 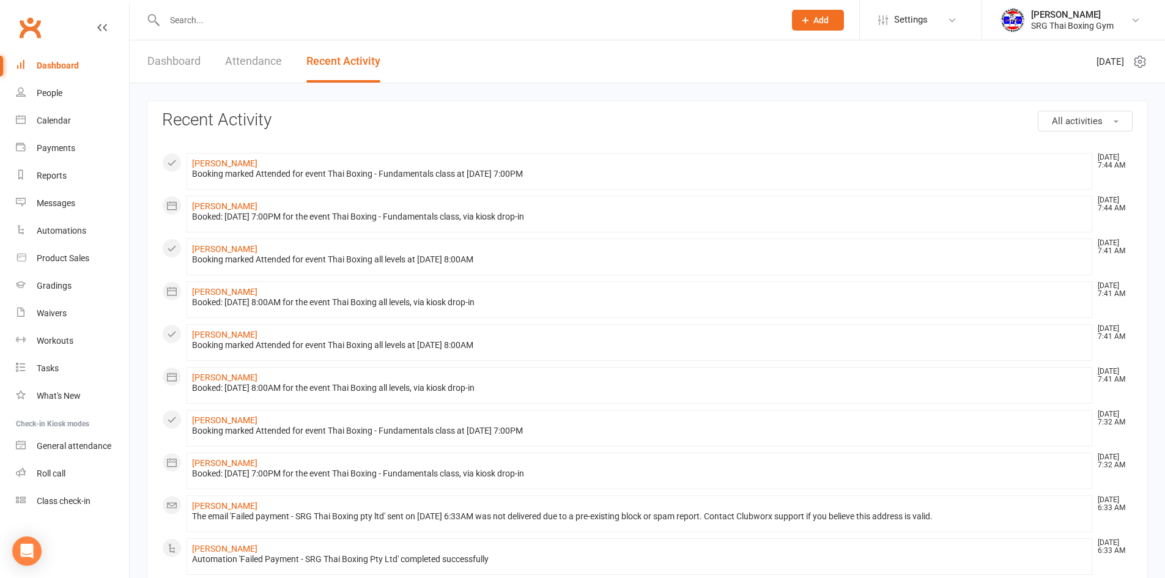 I want to click on div: Automations, so click(x=61, y=230).